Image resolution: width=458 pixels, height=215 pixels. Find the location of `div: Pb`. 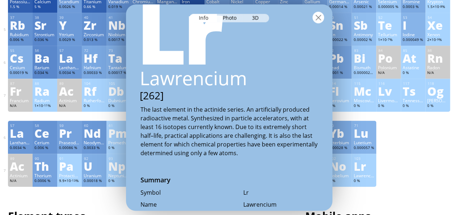

div: Pb is located at coordinates (340, 58).